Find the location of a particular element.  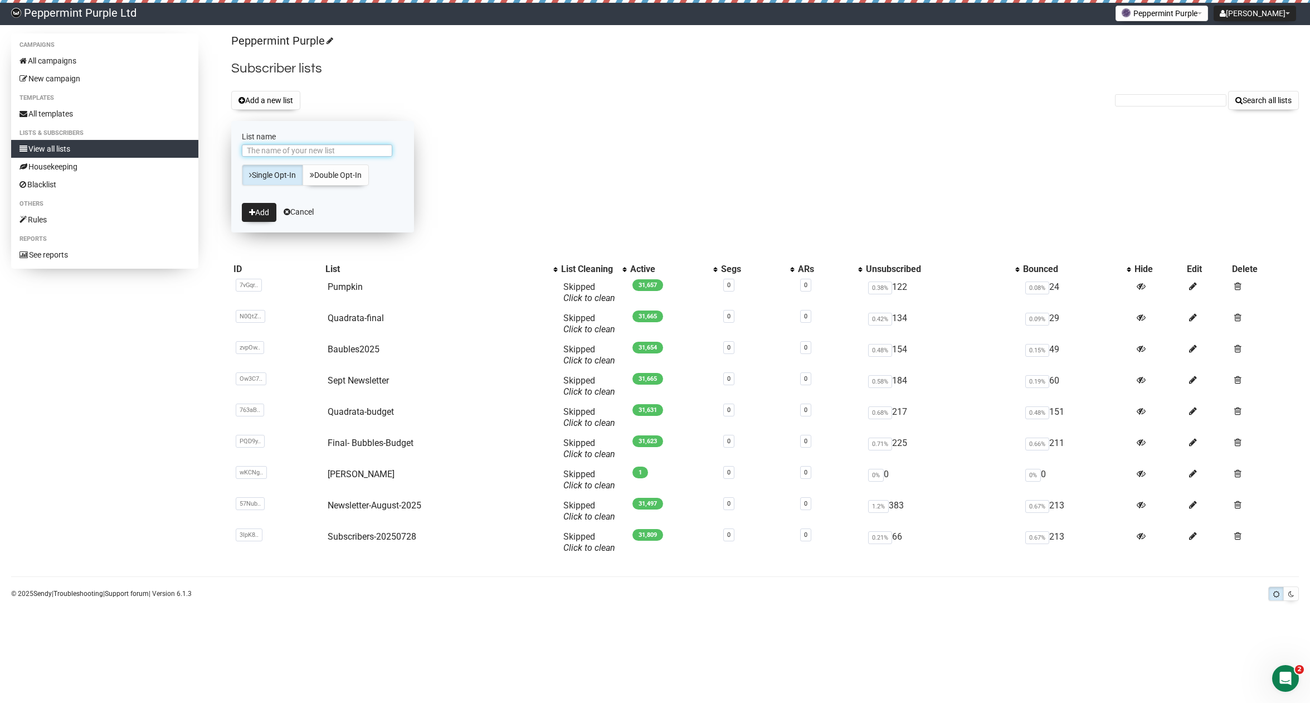

li: Reports is located at coordinates (105, 239).